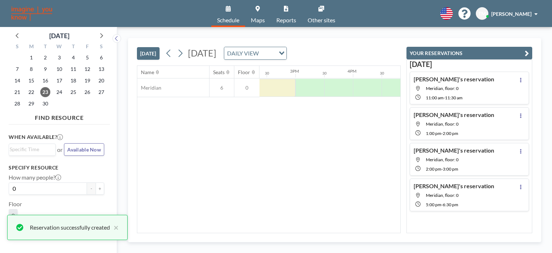 This screenshot has height=253, width=552. Describe the element at coordinates (101, 92) in the screenshot. I see `span: Saturday, September 27, 2025` at that location.